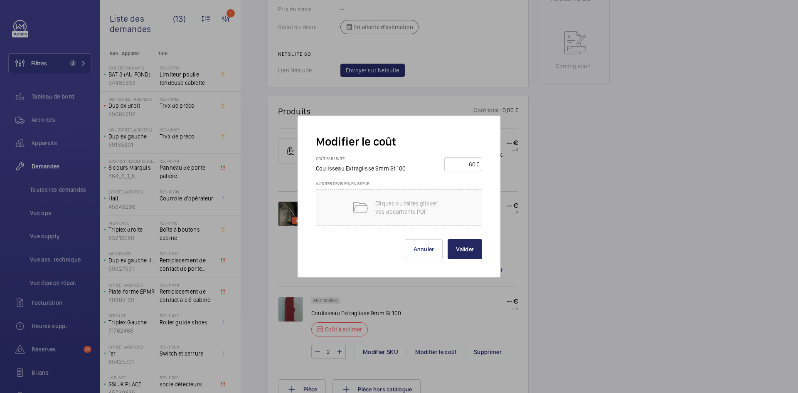 This screenshot has height=393, width=798. What do you see at coordinates (424, 249) in the screenshot?
I see `button: Annuler` at bounding box center [424, 249].